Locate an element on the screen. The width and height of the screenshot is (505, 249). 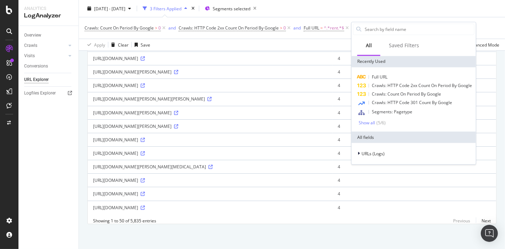
div: Open Intercom Messenger is located at coordinates (490, 233).